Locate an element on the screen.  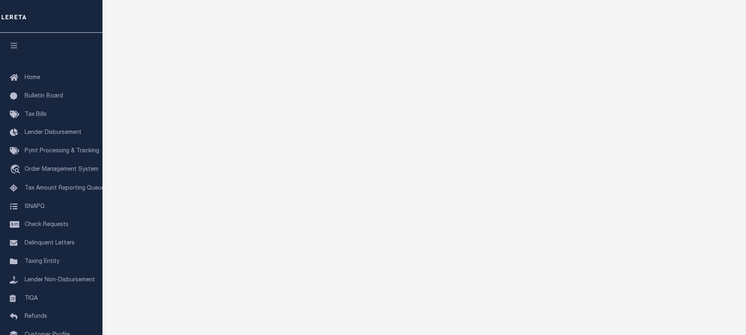
span: Check Requests is located at coordinates (46, 225).